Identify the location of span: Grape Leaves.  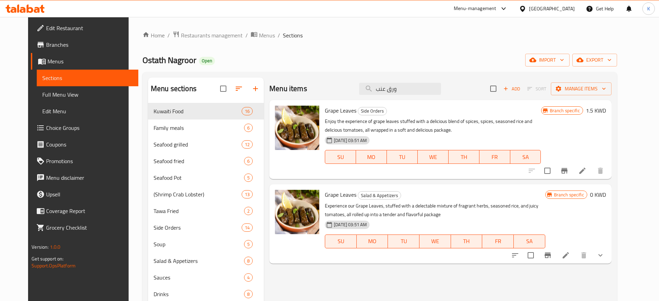
(341, 111).